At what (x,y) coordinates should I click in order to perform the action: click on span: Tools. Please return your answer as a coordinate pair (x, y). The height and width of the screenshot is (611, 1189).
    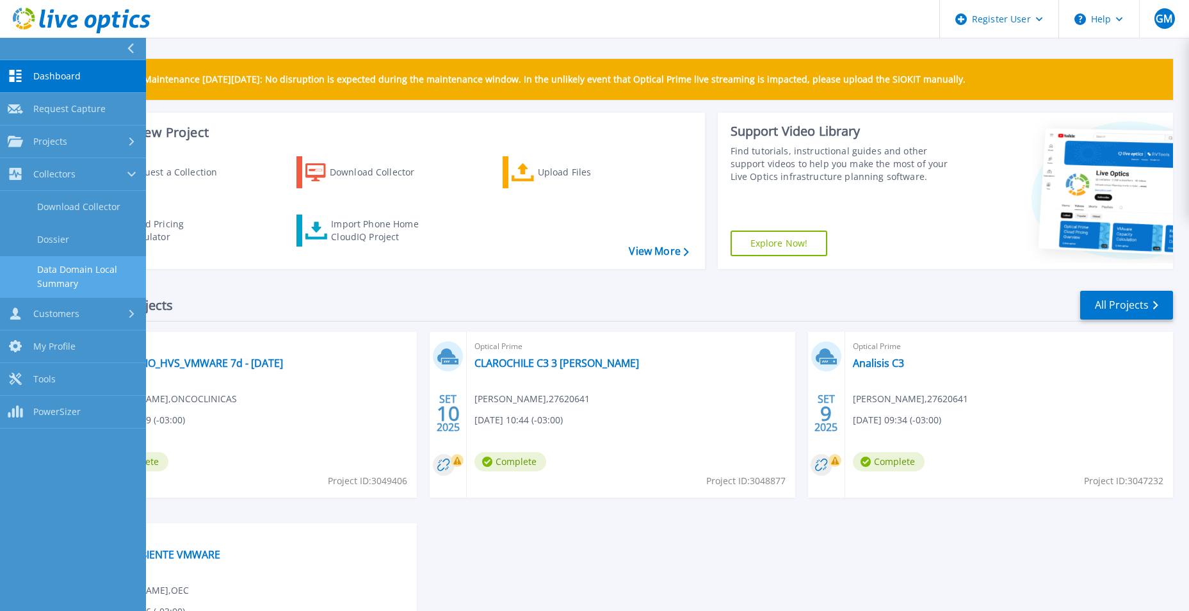
    Looking at the image, I should click on (44, 379).